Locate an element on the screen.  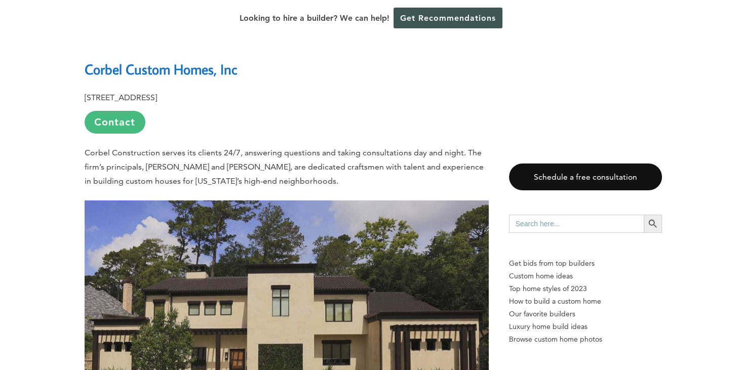
a: Schedule a free consultation is located at coordinates (586, 177).